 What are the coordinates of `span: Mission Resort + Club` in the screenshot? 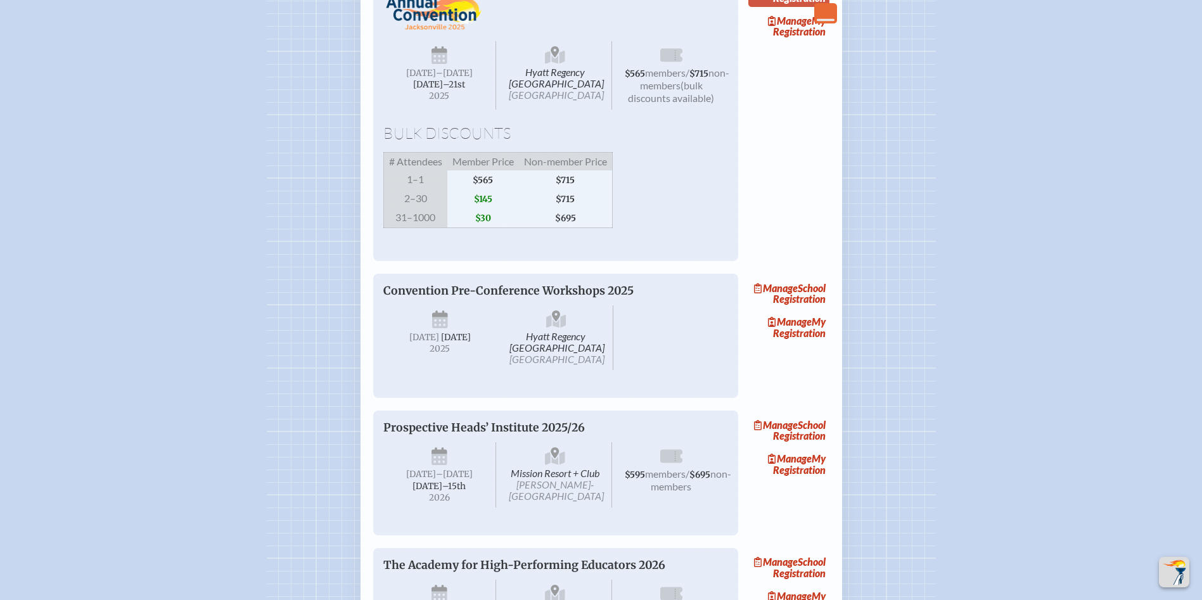 It's located at (555, 474).